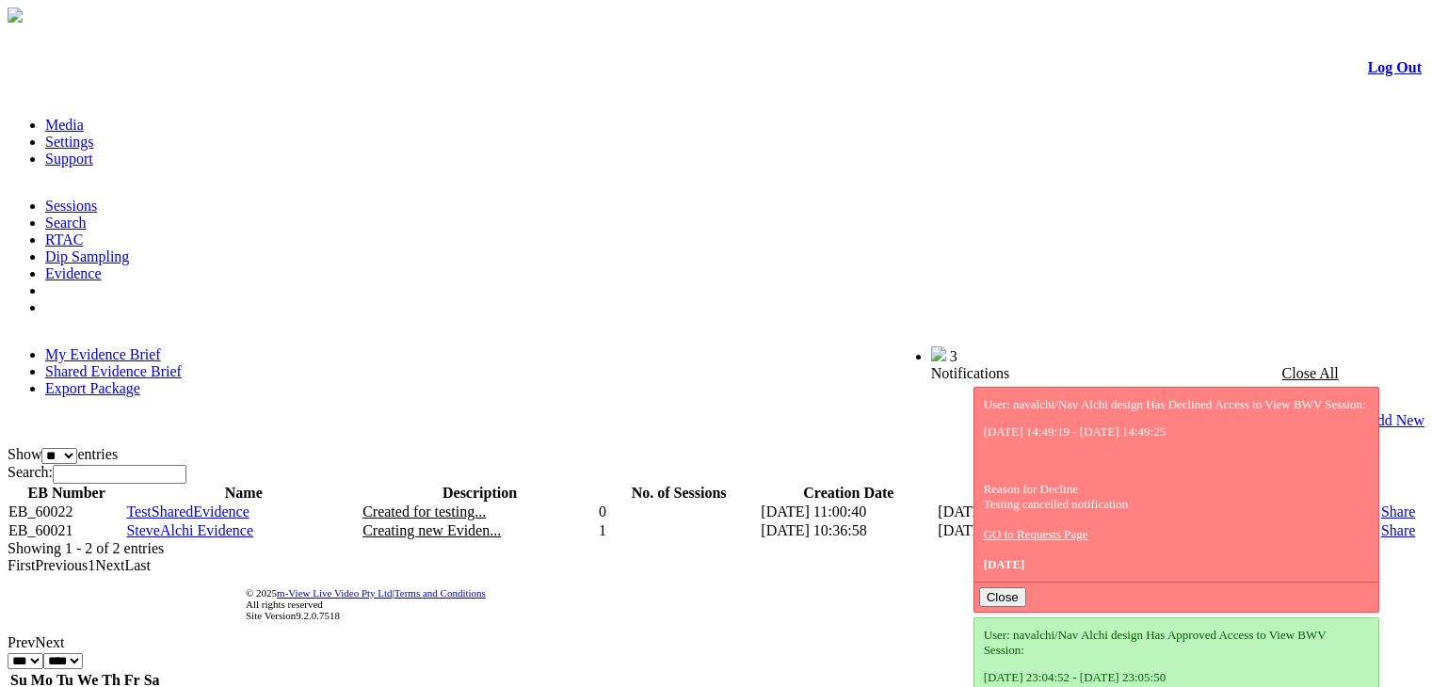 This screenshot has width=1432, height=687. Describe the element at coordinates (954, 356) in the screenshot. I see `span: 3` at that location.